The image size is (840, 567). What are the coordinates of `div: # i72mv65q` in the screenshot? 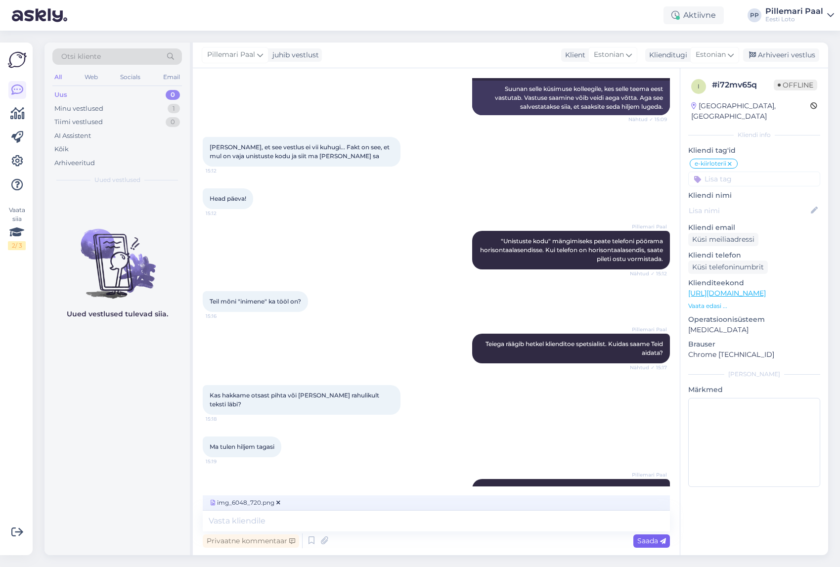 It's located at (743, 85).